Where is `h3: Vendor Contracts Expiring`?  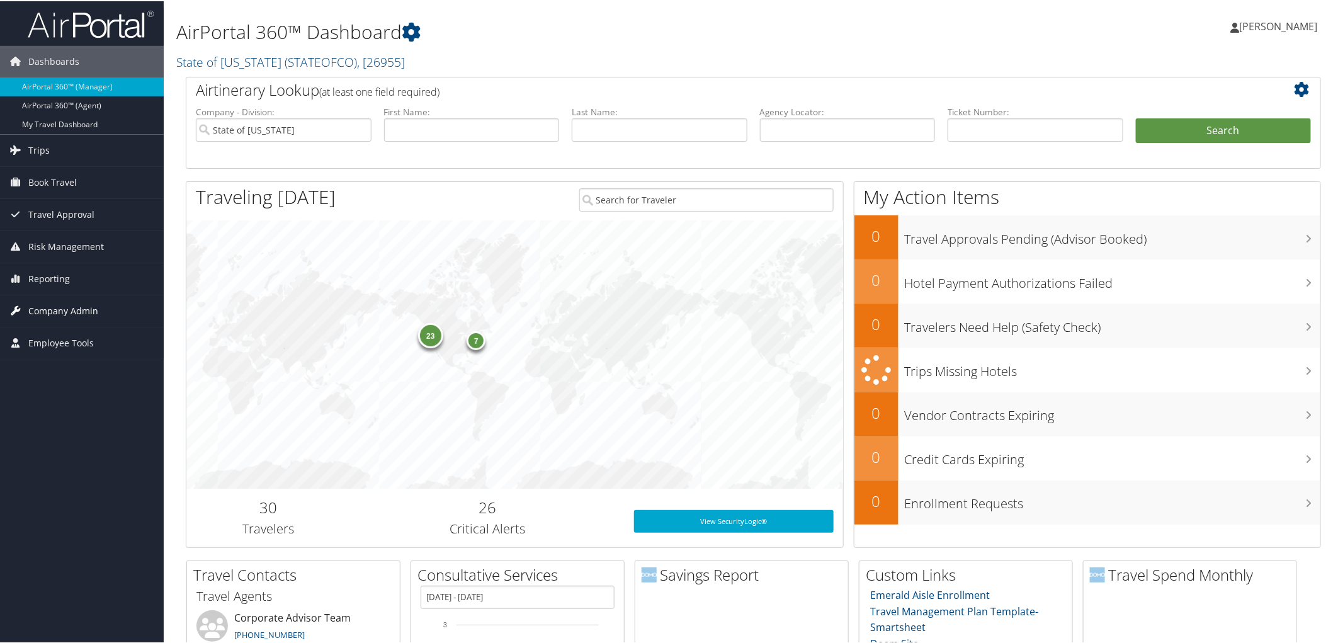
h3: Vendor Contracts Expiring is located at coordinates (1113, 411).